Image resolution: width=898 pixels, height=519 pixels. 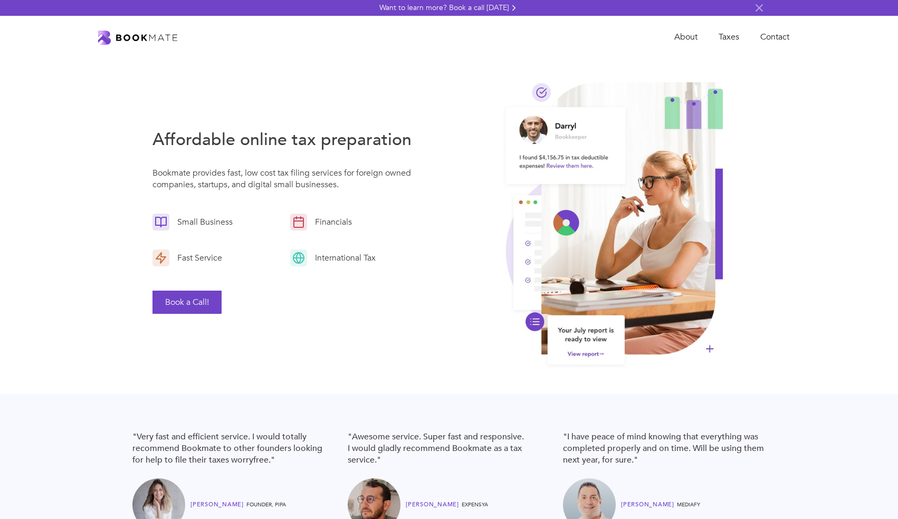 I want to click on div: Small Business, so click(x=202, y=222).